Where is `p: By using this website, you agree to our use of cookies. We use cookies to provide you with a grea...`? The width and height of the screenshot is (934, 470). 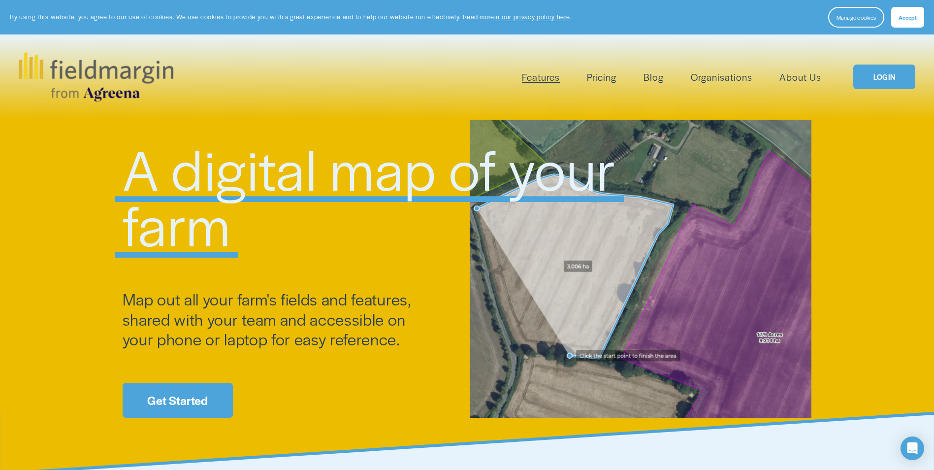 p: By using this website, you agree to our use of cookies. We use cookies to provide you with a grea... is located at coordinates (290, 17).